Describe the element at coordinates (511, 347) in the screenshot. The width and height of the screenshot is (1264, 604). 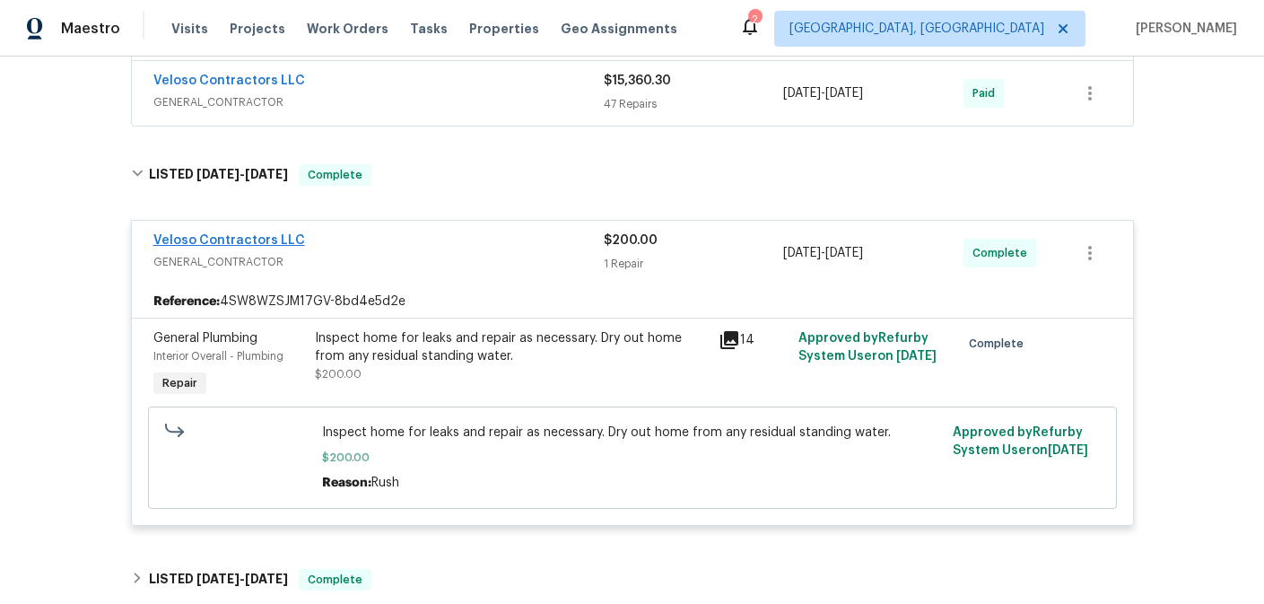
I see `div: Inspect home for leaks and repair as necessary. Dry out home from any residual standing water.` at that location.